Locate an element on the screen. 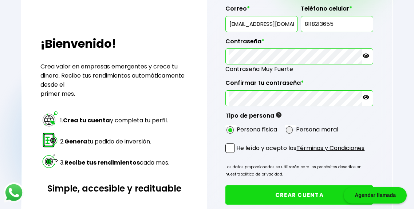 The height and width of the screenshot is (209, 414). button: CREAR CUENTA is located at coordinates (300, 195).